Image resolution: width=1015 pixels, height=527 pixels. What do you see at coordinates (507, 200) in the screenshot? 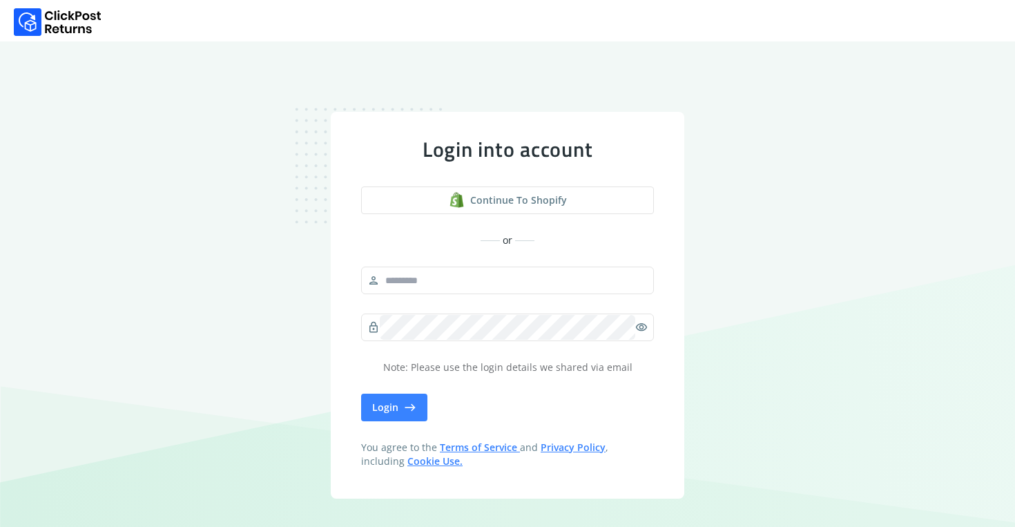
I see `button: Continue to shopify` at bounding box center [507, 200].